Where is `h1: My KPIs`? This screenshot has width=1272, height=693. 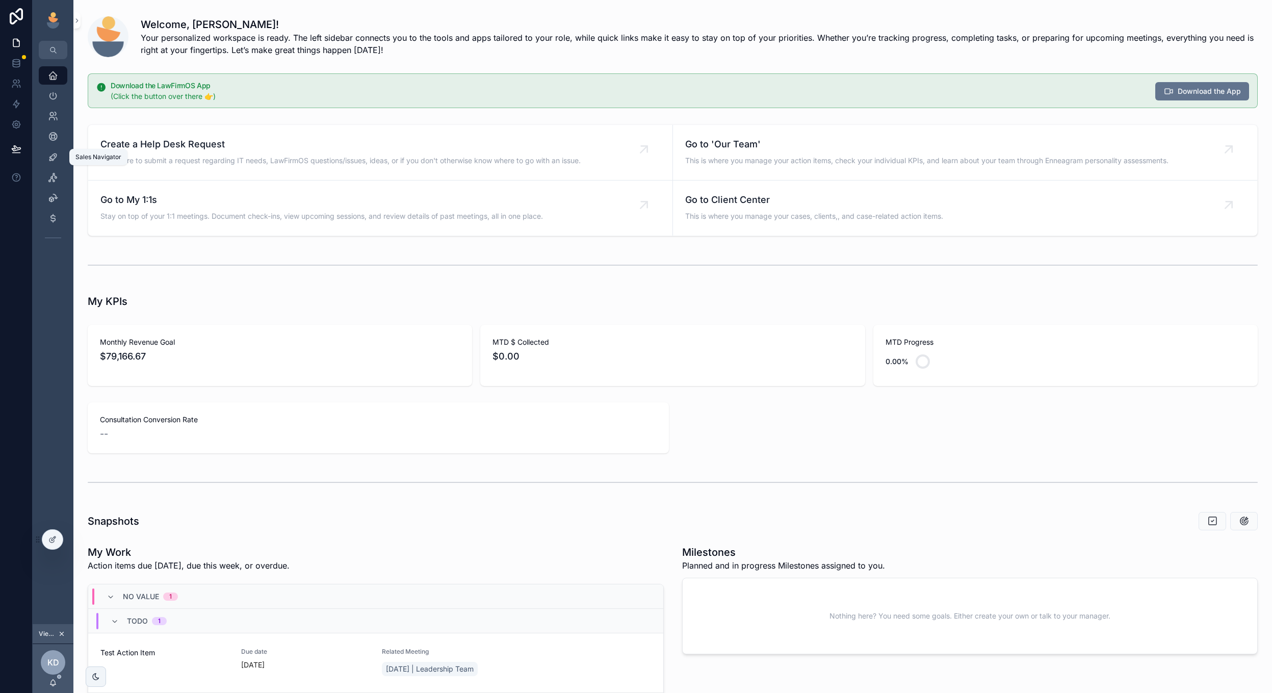
h1: My KPIs is located at coordinates (108, 301).